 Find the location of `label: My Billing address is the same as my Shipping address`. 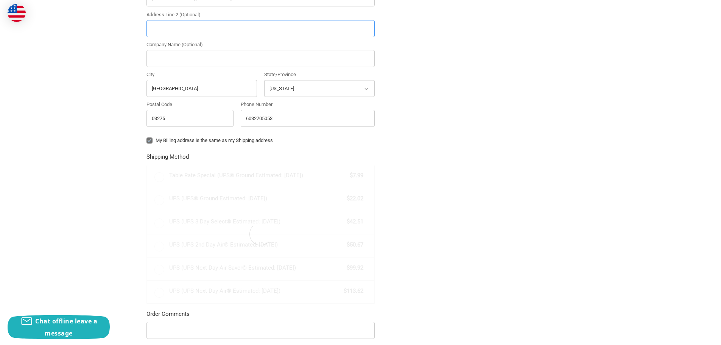

label: My Billing address is the same as my Shipping address is located at coordinates (260, 140).